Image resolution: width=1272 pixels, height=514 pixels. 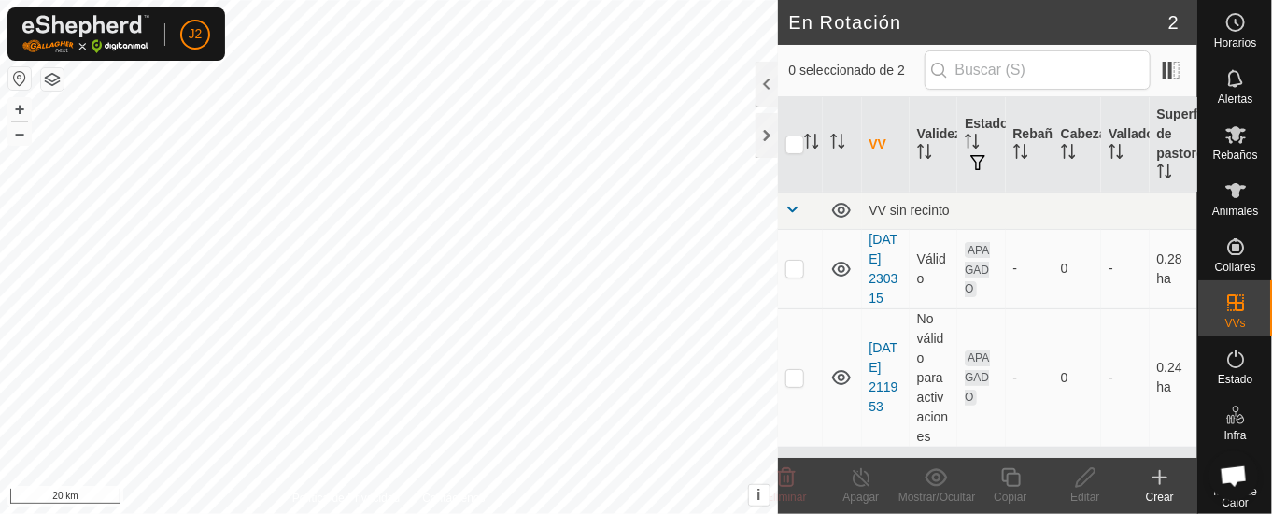 What do you see at coordinates (981, 145) in the screenshot?
I see `th: Estado` at bounding box center [981, 145].